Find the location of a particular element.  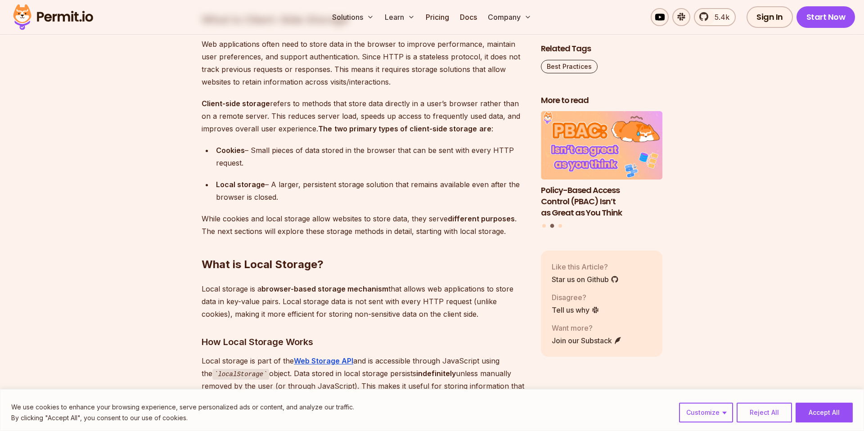

a: Join our Substack is located at coordinates (587, 341).